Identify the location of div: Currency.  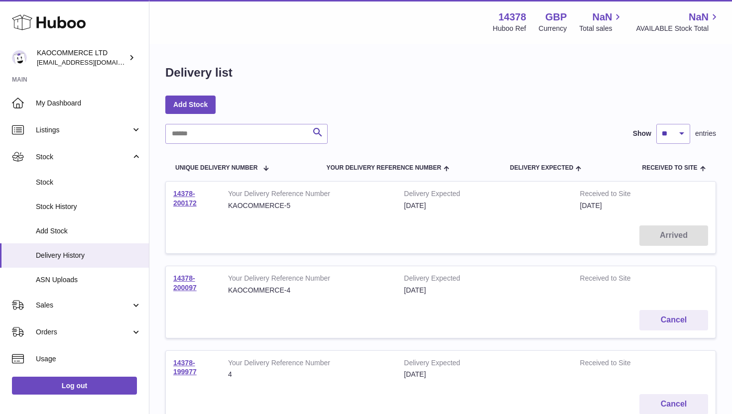
(552, 28).